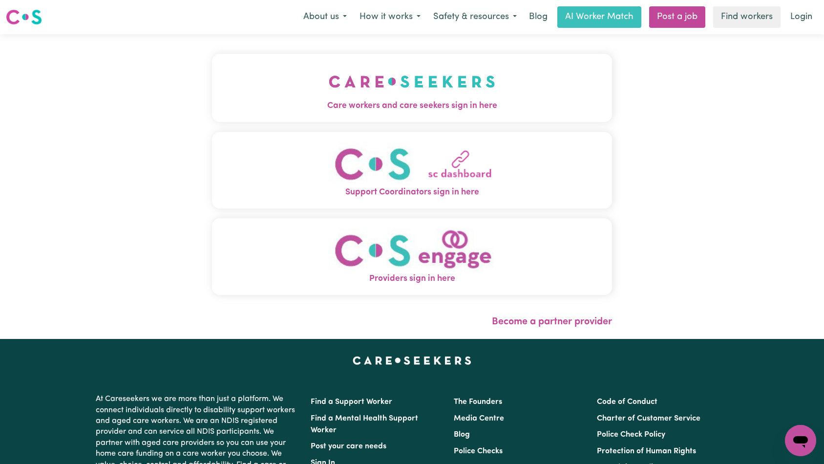 This screenshot has width=824, height=464. Describe the element at coordinates (631, 435) in the screenshot. I see `a: Police Check Policy` at that location.